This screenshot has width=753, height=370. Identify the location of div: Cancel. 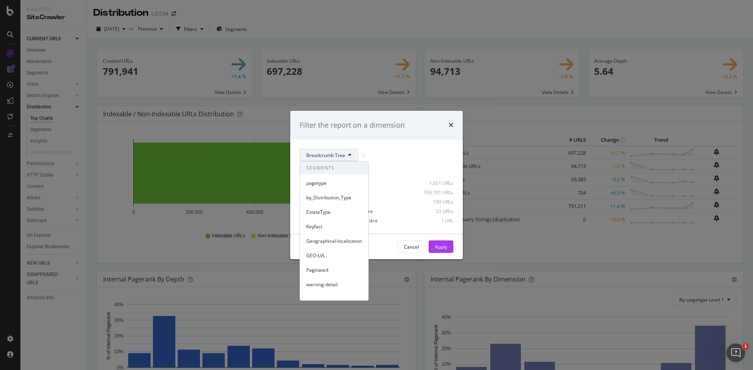
(411, 247).